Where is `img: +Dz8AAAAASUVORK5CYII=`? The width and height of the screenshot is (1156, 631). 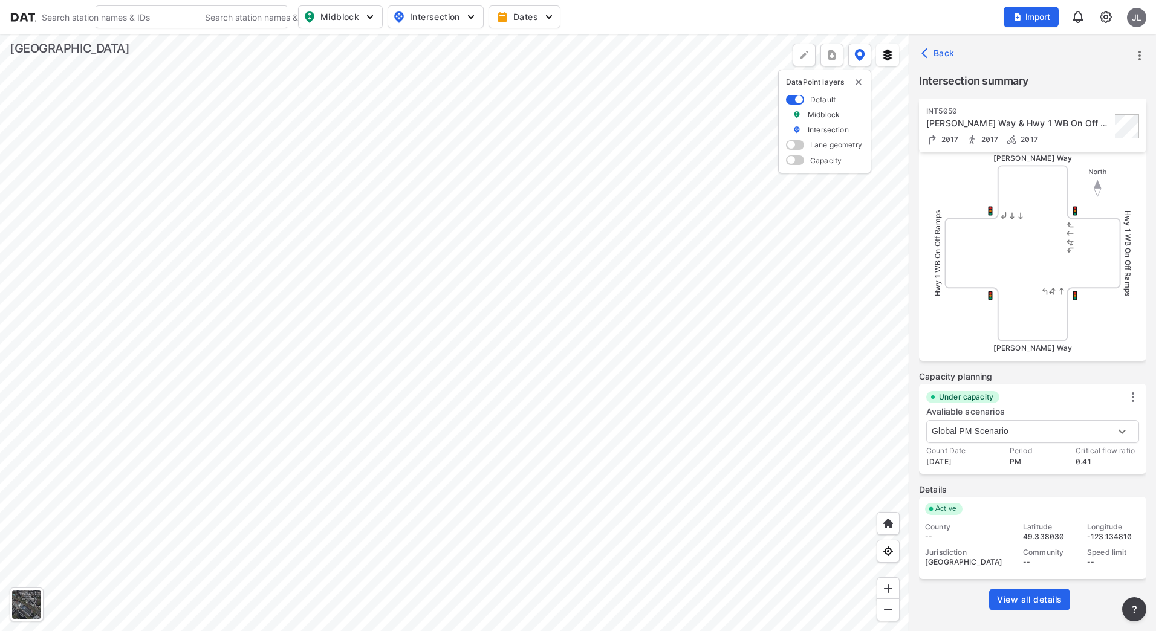
img: +Dz8AAAAASUVORK5CYII= is located at coordinates (804, 55).